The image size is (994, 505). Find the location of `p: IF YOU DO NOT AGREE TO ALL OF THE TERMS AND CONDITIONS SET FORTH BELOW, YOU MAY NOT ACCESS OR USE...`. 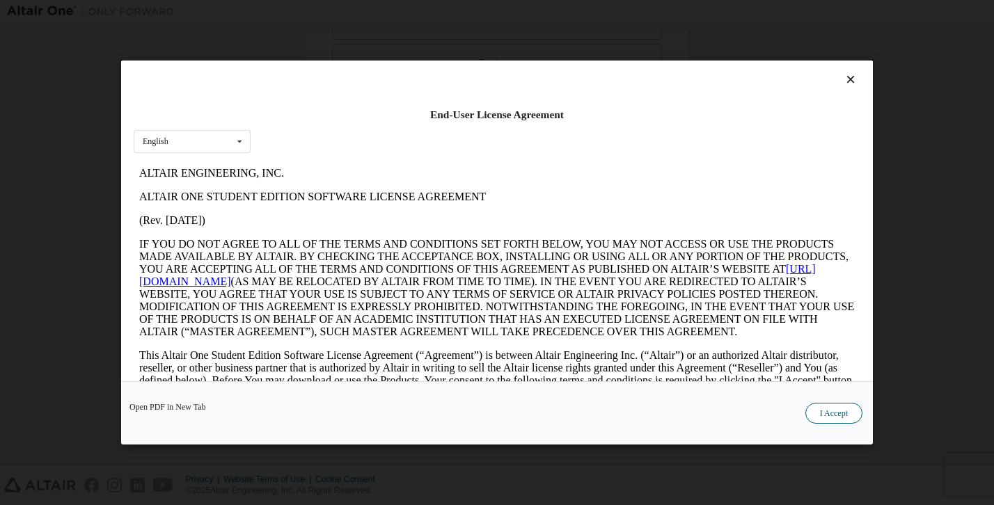

p: IF YOU DO NOT AGREE TO ALL OF THE TERMS AND CONDITIONS SET FORTH BELOW, YOU MAY NOT ACCESS OR USE... is located at coordinates (363, 127).